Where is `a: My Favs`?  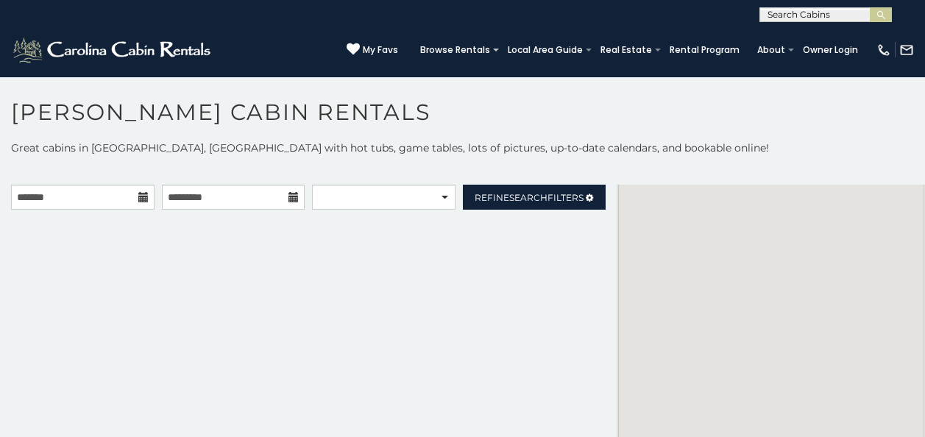
a: My Favs is located at coordinates (372, 50).